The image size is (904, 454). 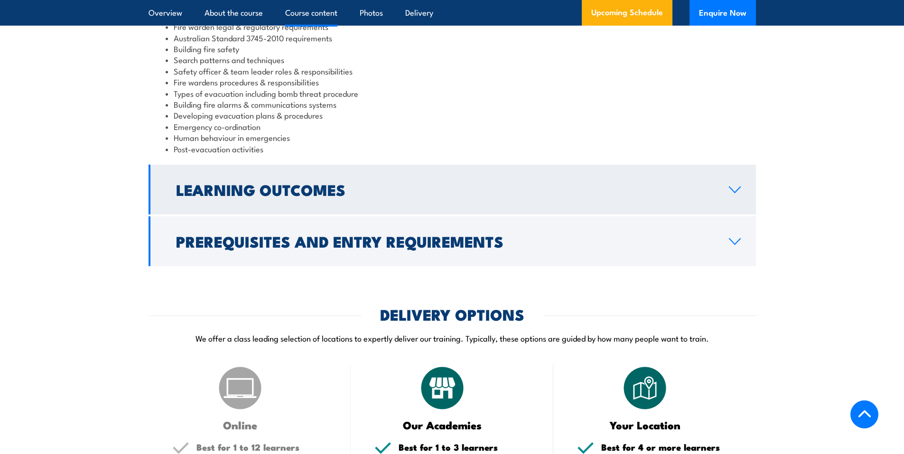 What do you see at coordinates (452, 82) in the screenshot?
I see `li: Fire wardens procedures & responsibilities` at bounding box center [452, 82].